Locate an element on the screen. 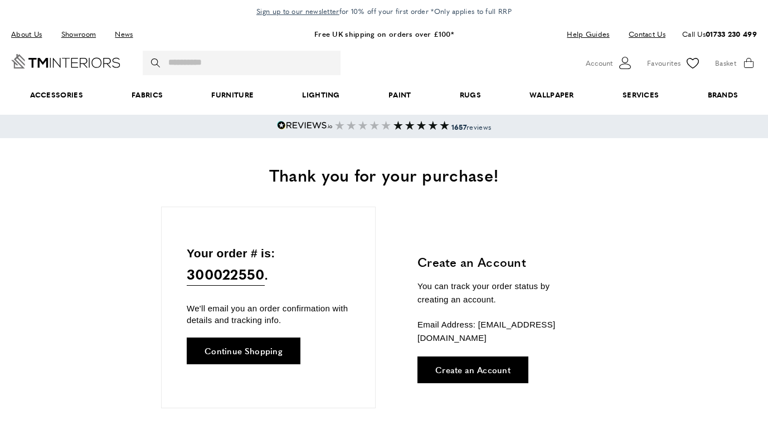 The width and height of the screenshot is (768, 430). span: Continue Shopping is located at coordinates (243, 350).